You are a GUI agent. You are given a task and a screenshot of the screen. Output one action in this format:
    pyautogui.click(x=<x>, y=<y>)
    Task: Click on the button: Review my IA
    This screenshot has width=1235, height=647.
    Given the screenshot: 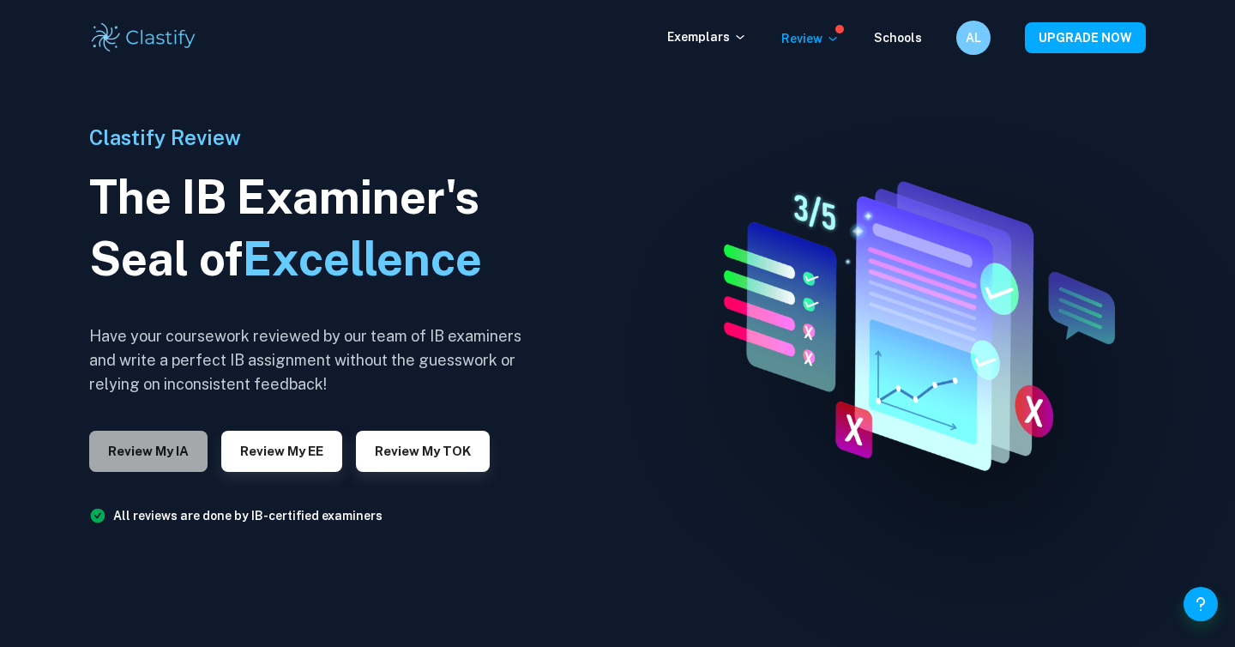 What is the action you would take?
    pyautogui.click(x=148, y=451)
    